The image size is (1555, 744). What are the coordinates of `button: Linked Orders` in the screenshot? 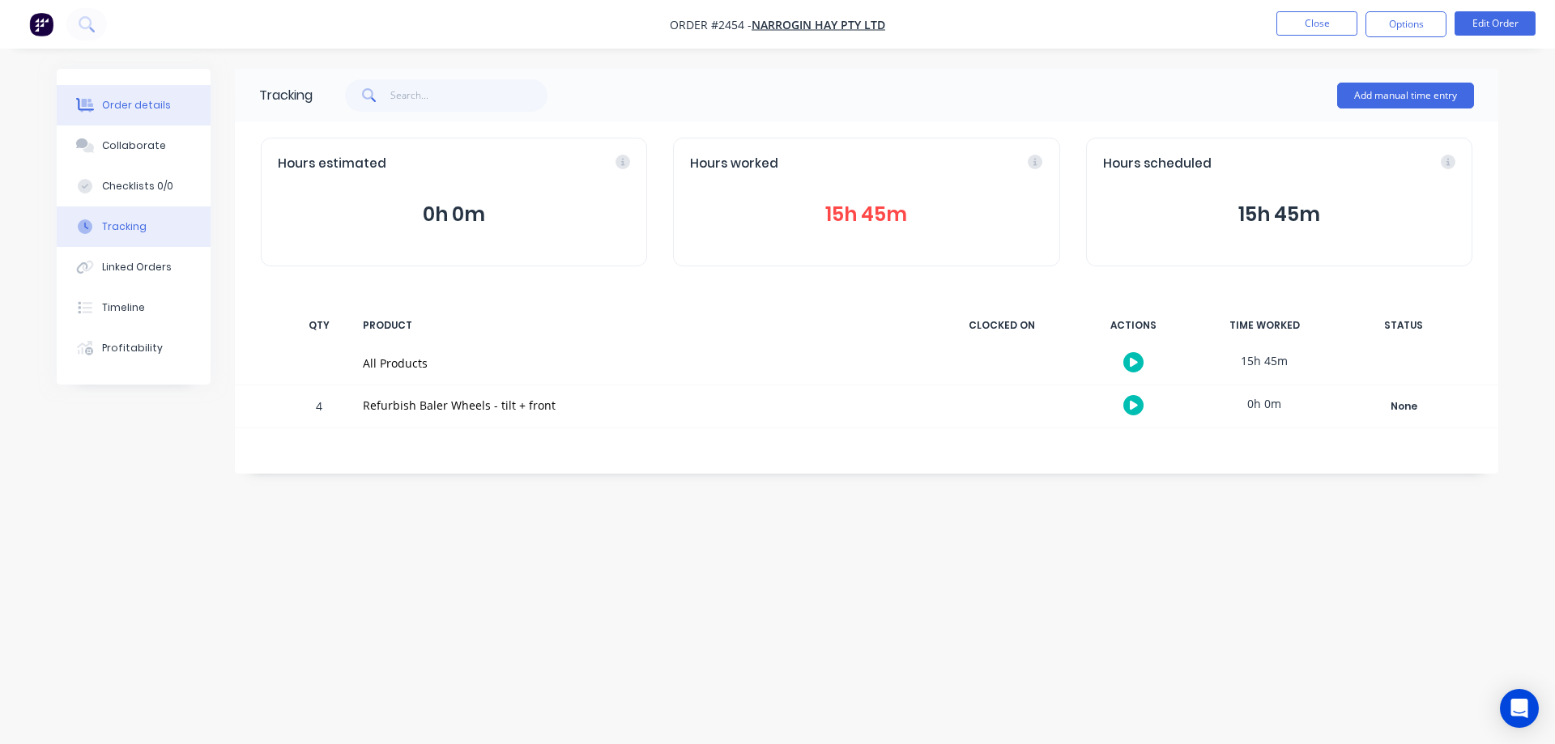 It's located at (134, 267).